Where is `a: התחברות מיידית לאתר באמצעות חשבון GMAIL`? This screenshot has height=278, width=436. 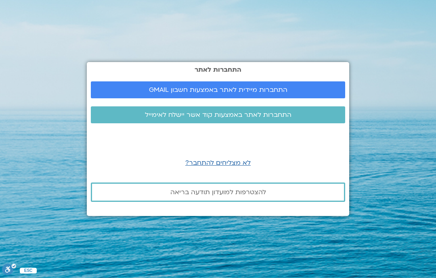
a: התחברות מיידית לאתר באמצעות חשבון GMAIL is located at coordinates (218, 90).